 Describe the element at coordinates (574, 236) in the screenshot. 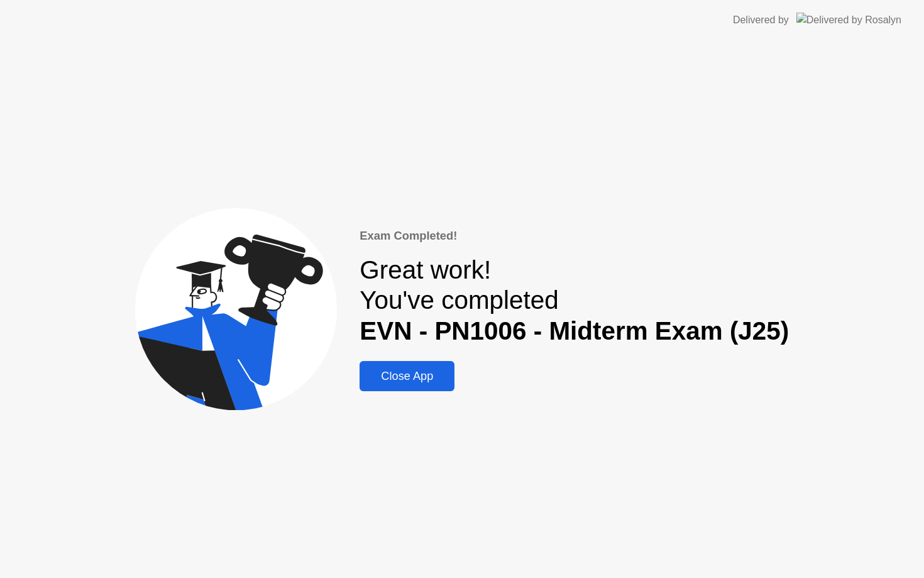

I see `div: Exam Completed!` at that location.